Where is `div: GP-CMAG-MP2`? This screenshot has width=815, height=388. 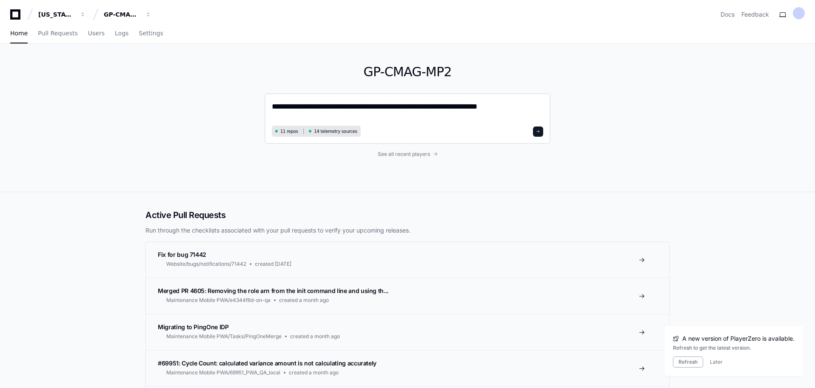 div: GP-CMAG-MP2 is located at coordinates (122, 14).